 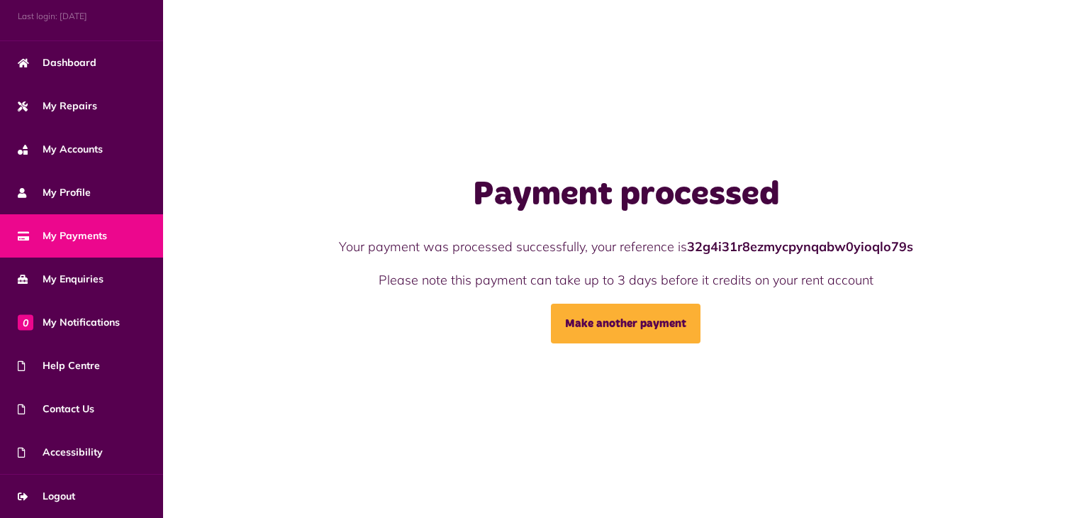 I want to click on span: Help Centre, so click(x=59, y=365).